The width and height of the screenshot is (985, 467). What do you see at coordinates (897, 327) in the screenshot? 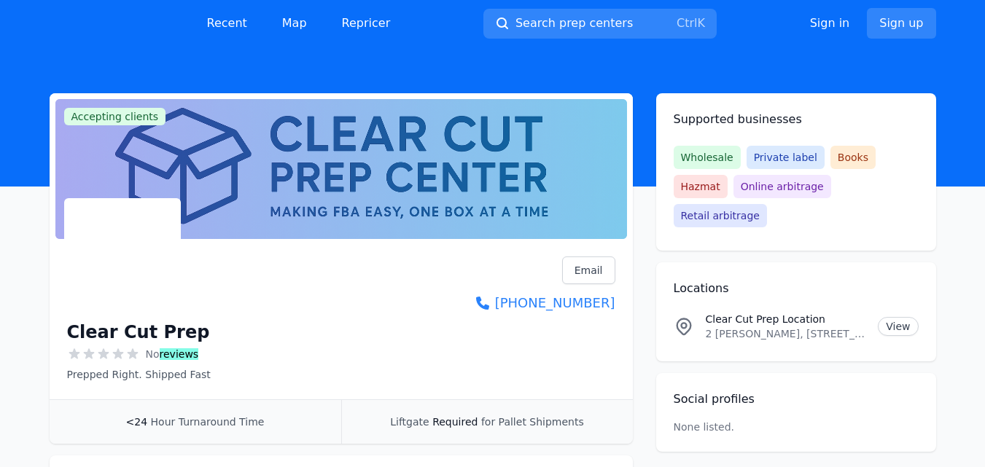
I see `a: View` at bounding box center [897, 327].